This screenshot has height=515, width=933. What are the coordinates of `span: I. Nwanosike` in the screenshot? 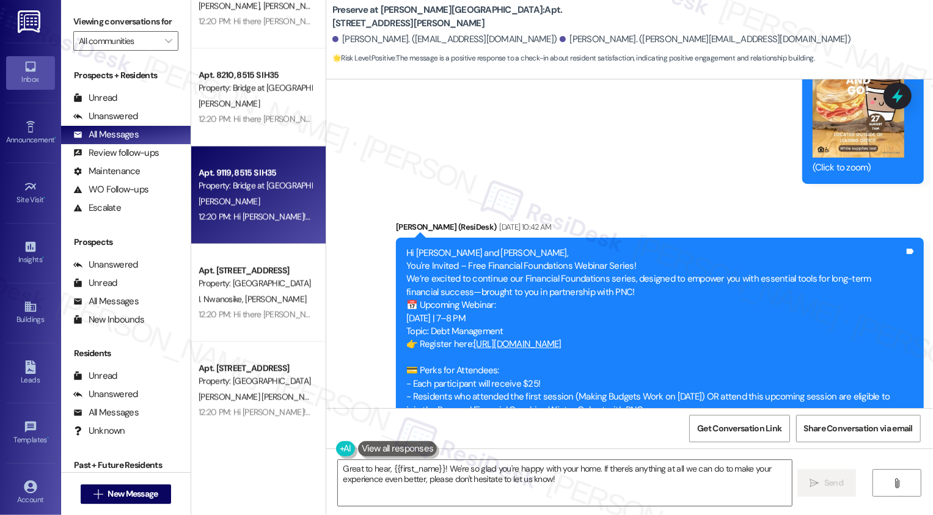 It's located at (222, 300).